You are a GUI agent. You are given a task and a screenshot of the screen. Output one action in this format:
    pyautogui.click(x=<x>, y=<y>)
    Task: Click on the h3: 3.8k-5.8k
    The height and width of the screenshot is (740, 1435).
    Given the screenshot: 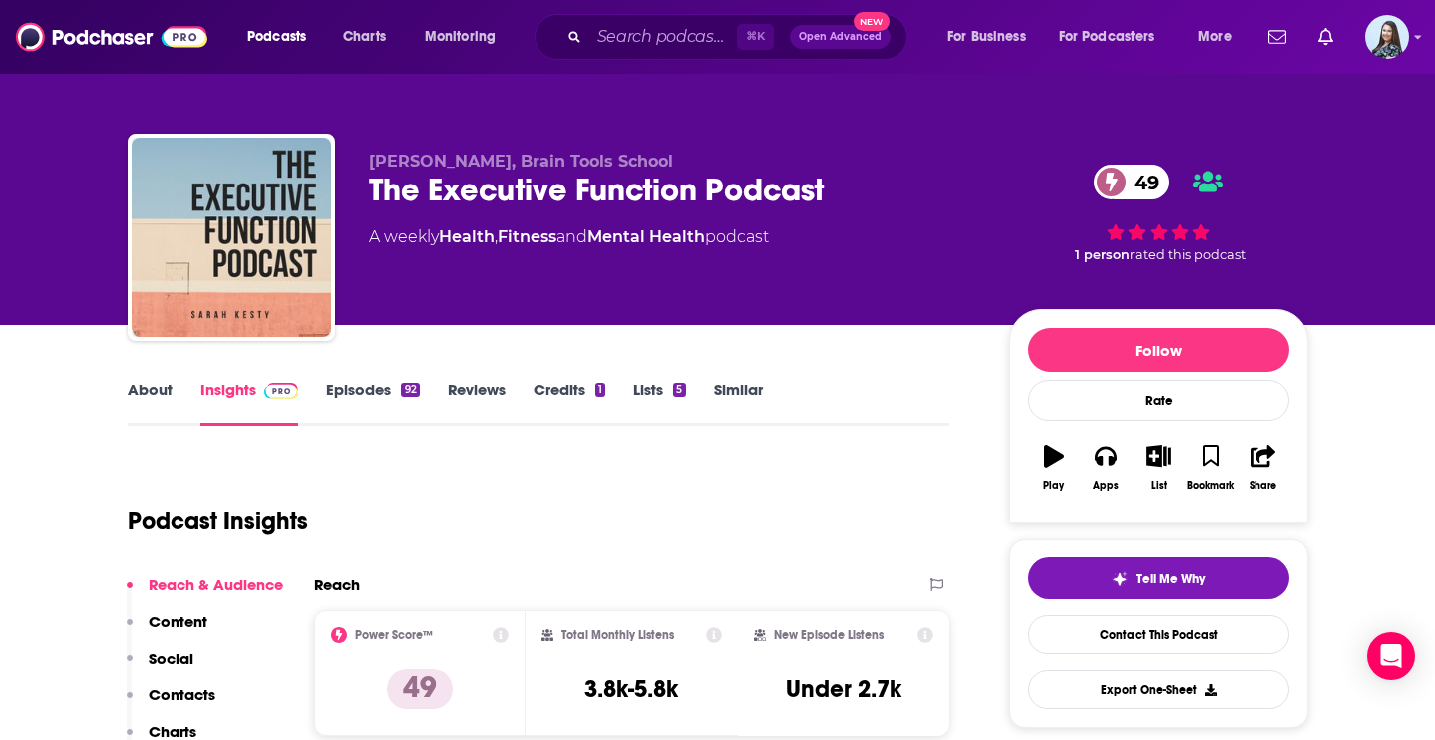 What is the action you would take?
    pyautogui.click(x=631, y=689)
    